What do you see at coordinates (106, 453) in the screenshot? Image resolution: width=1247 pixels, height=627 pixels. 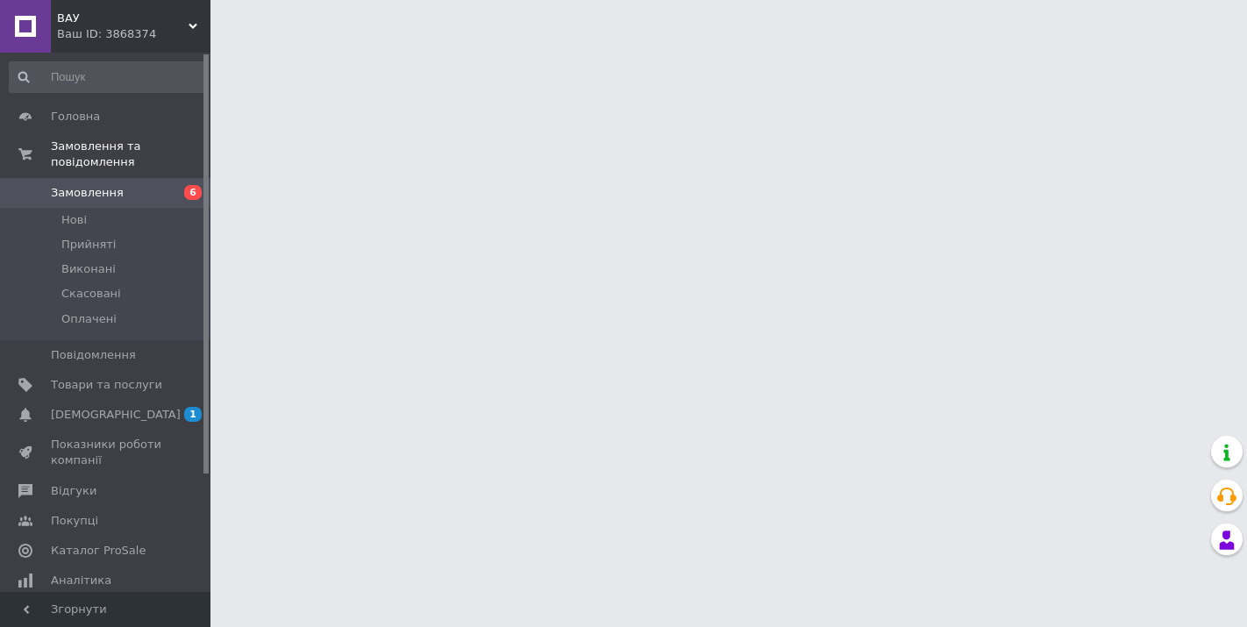 I see `span: Показники роботи компанії` at bounding box center [106, 453].